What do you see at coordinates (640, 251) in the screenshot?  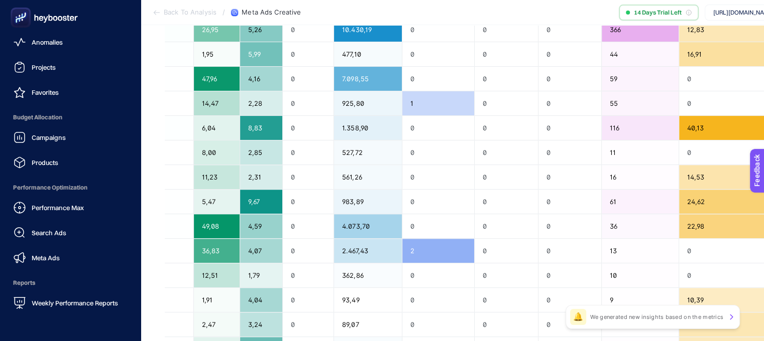 I see `div: 13` at bounding box center [640, 251].